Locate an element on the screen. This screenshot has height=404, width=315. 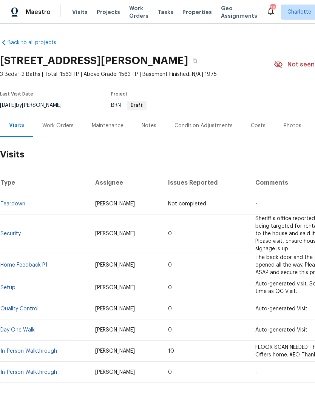
a: Quality Control is located at coordinates (19, 309).